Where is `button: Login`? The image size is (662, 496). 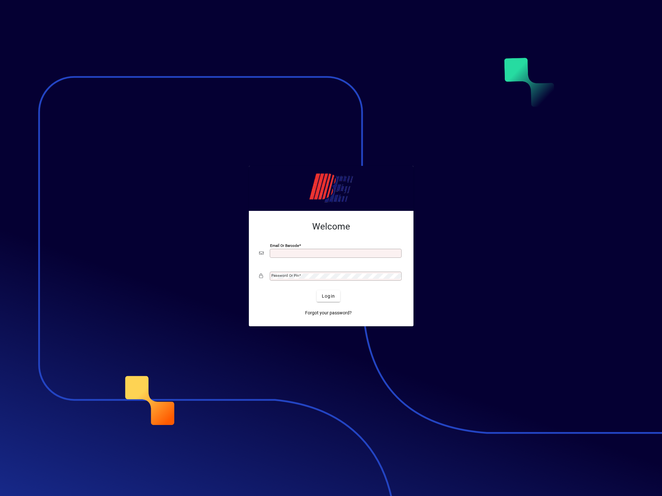
button: Login is located at coordinates (328, 296).